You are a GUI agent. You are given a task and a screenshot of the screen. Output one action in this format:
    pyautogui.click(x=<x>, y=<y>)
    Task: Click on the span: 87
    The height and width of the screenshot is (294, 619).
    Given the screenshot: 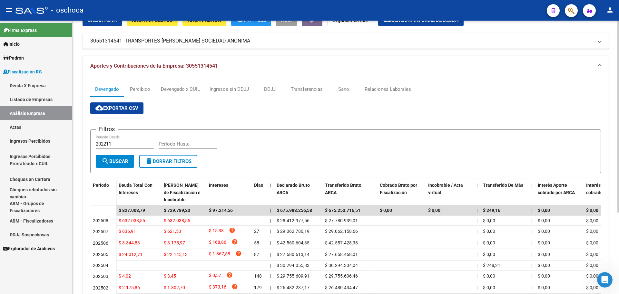 What is the action you would take?
    pyautogui.click(x=257, y=255)
    